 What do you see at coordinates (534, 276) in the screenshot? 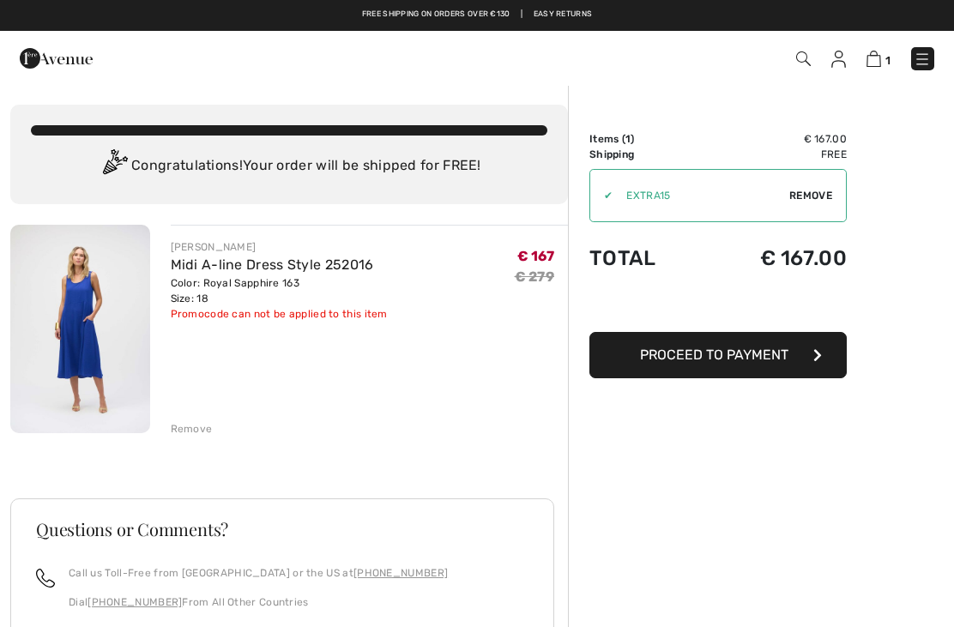
I see `s: € 279` at bounding box center [534, 276].